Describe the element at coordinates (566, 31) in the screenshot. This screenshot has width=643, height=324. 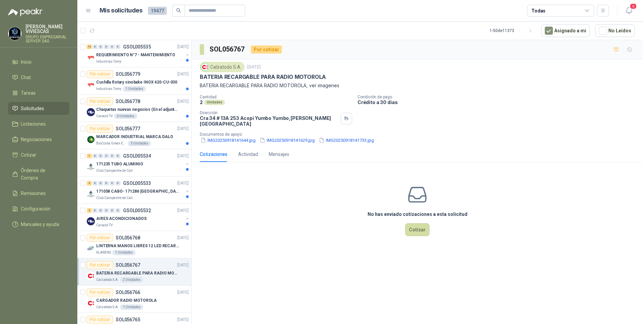
I see `button: Asignado a mi` at that location.